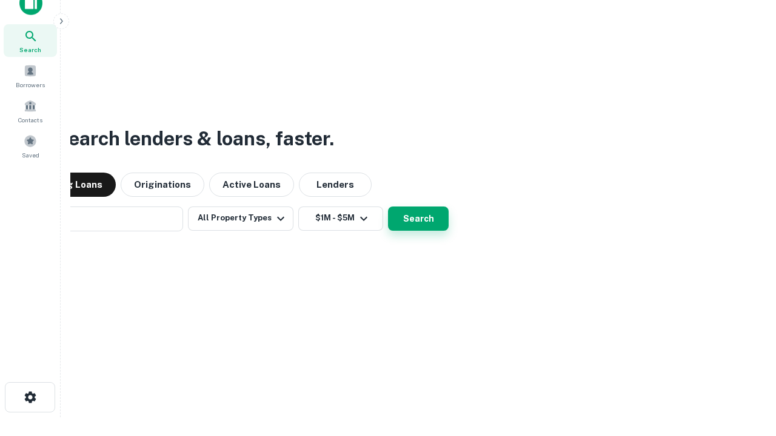  Describe the element at coordinates (30, 41) in the screenshot. I see `a: Search` at that location.